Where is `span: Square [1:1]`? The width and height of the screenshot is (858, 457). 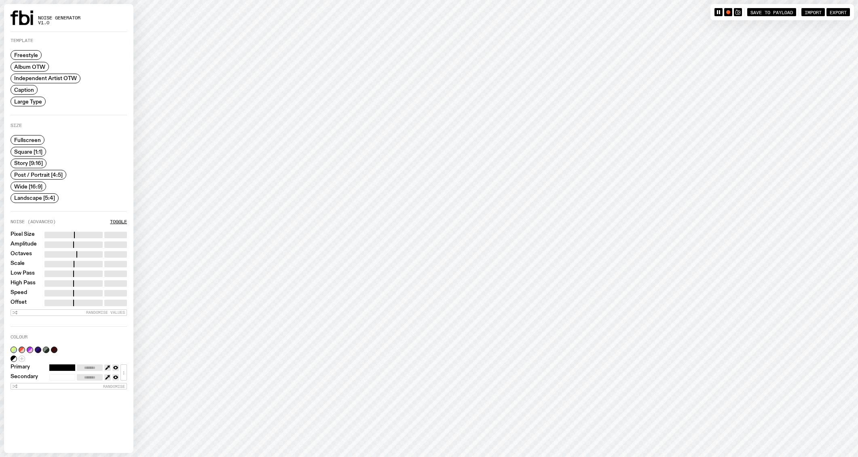
span: Square [1:1] is located at coordinates (28, 151).